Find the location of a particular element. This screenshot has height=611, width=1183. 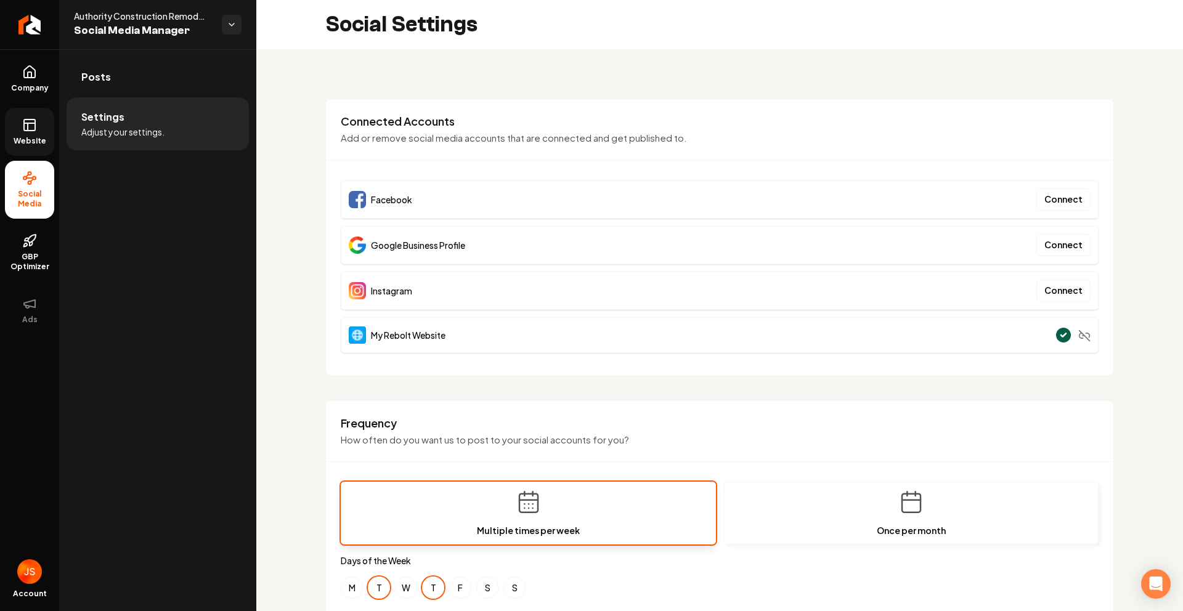

span: GBP Optimizer is located at coordinates (30, 262).